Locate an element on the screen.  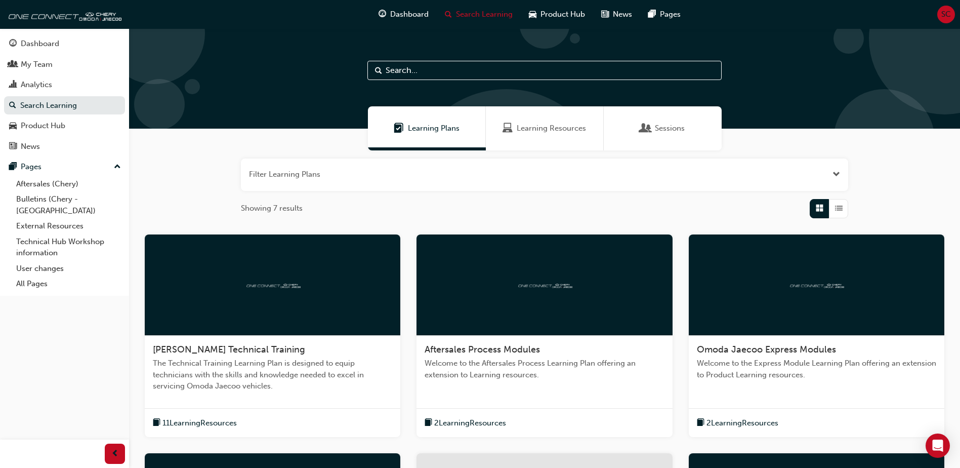
a: Learning ResourcesLearning Resources is located at coordinates (545, 128).